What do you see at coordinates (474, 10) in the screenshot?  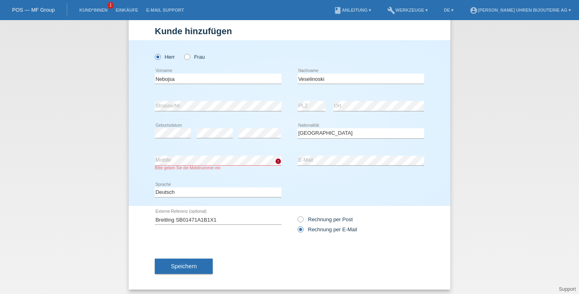 I see `i: account_circle` at bounding box center [474, 10].